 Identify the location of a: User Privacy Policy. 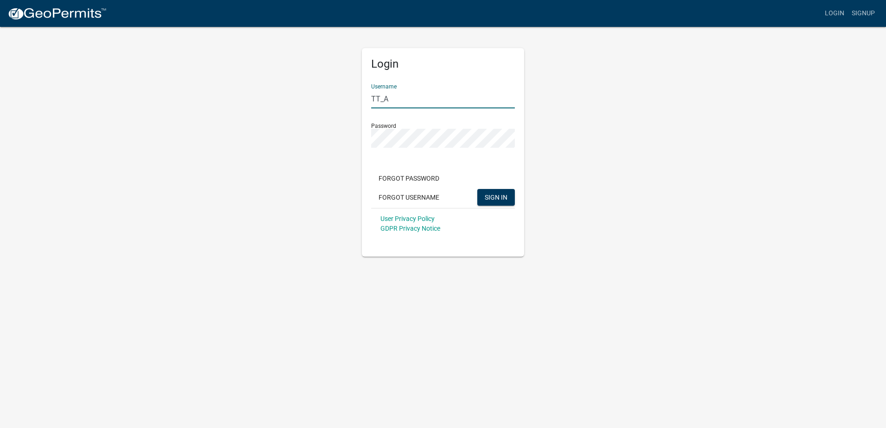
(407, 219).